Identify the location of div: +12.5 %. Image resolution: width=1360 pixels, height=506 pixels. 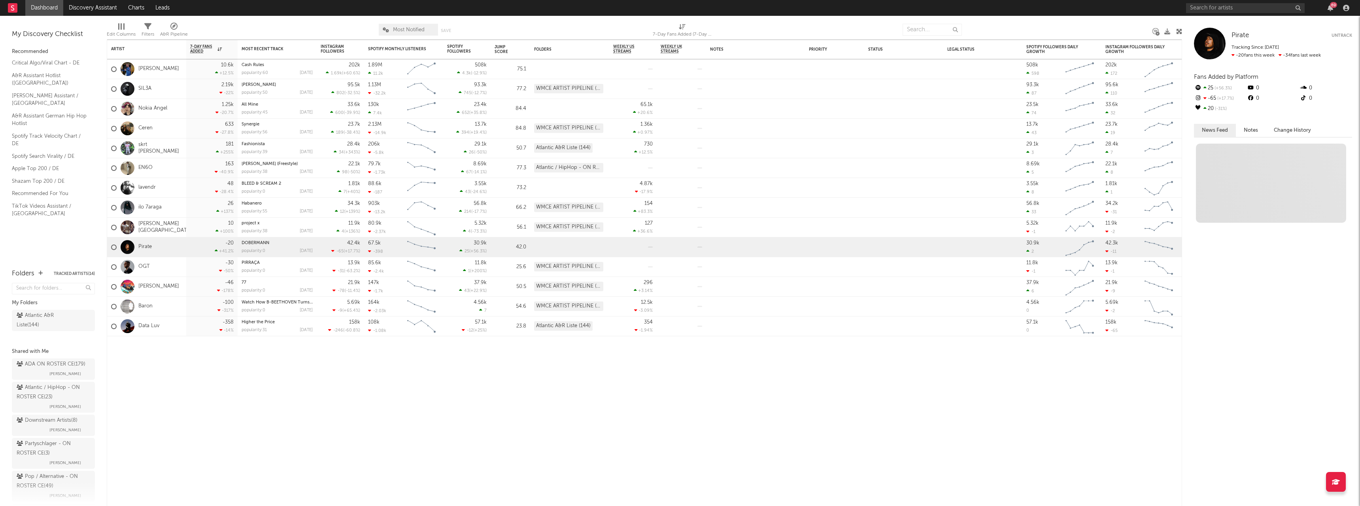
(643, 152).